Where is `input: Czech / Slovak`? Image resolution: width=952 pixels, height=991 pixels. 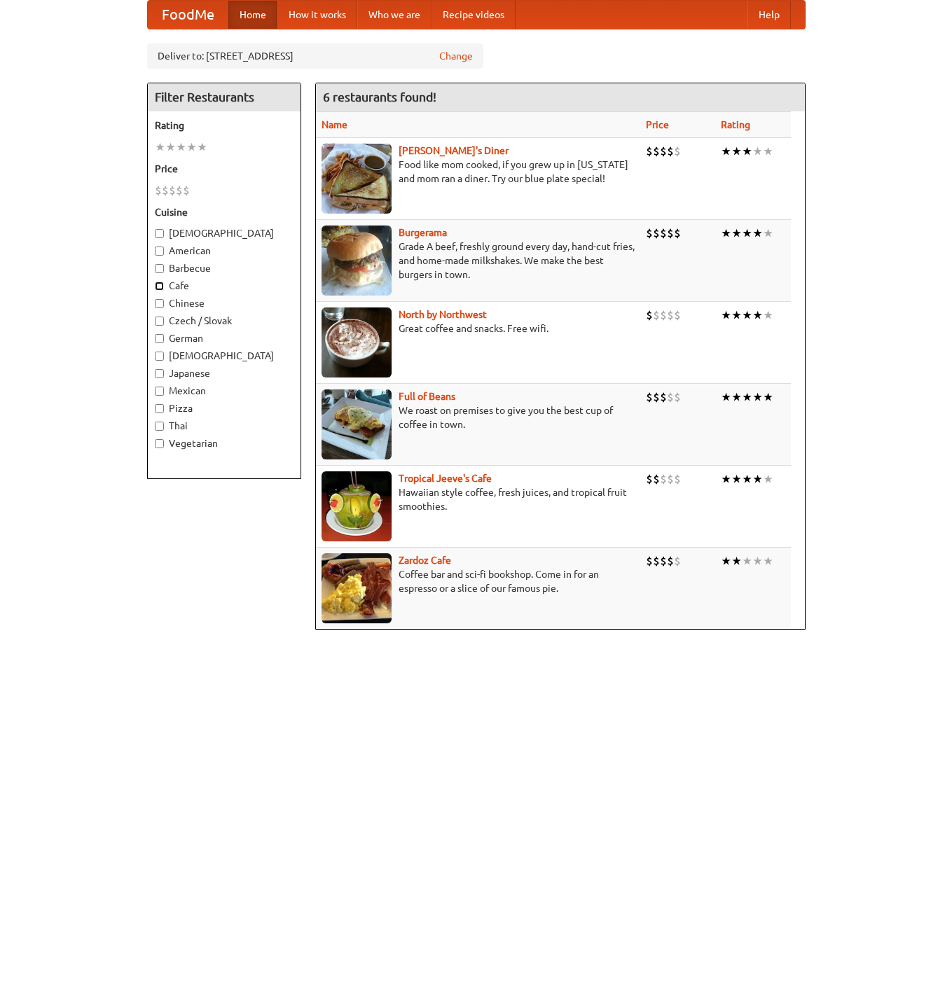
input: Czech / Slovak is located at coordinates (159, 321).